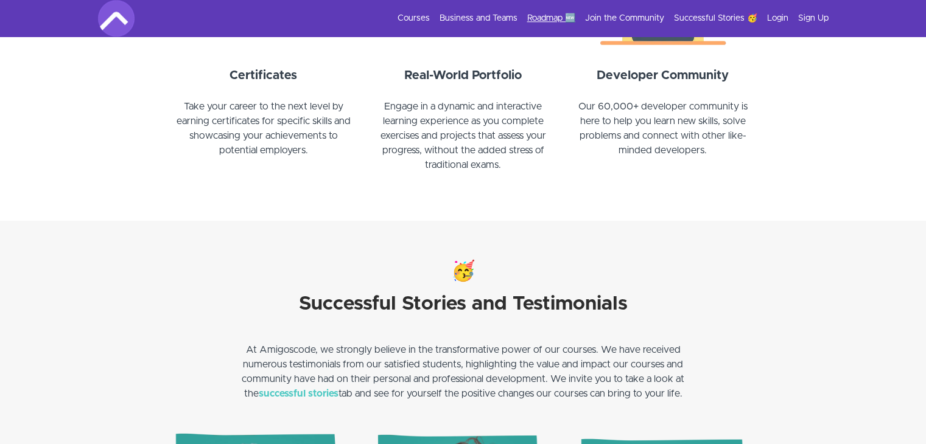 The width and height of the screenshot is (926, 444). I want to click on p: At Amigoscode, we strongly believe in the transformative power of our courses. We have received n..., so click(463, 372).